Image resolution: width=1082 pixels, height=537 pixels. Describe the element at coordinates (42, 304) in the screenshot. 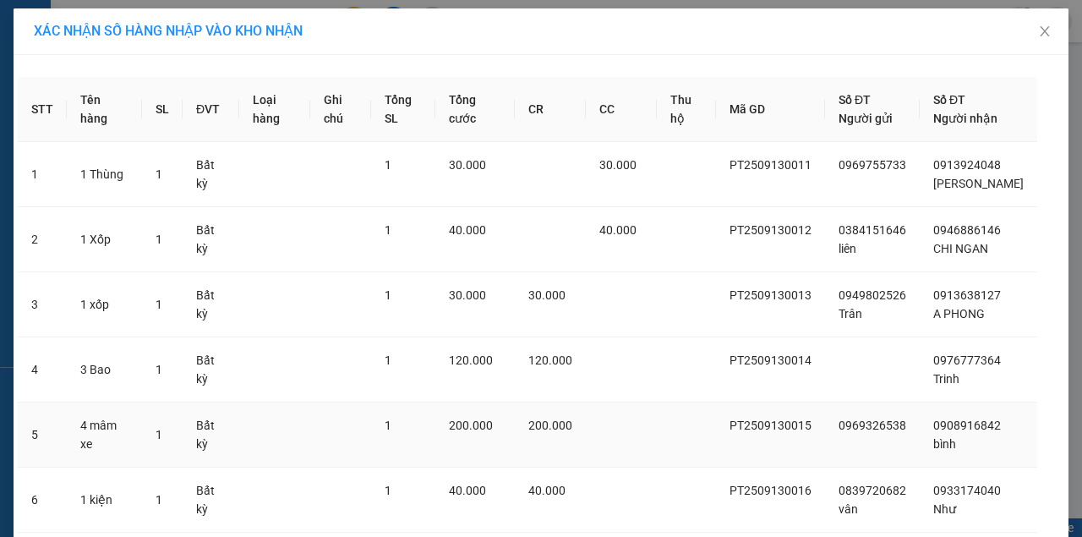

I see `td: 3` at that location.